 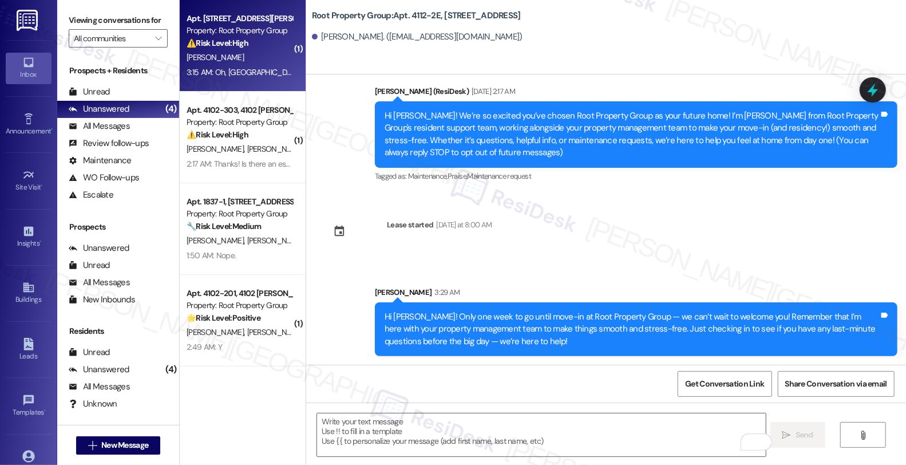 I want to click on span: Maintenance ,, so click(x=427, y=176).